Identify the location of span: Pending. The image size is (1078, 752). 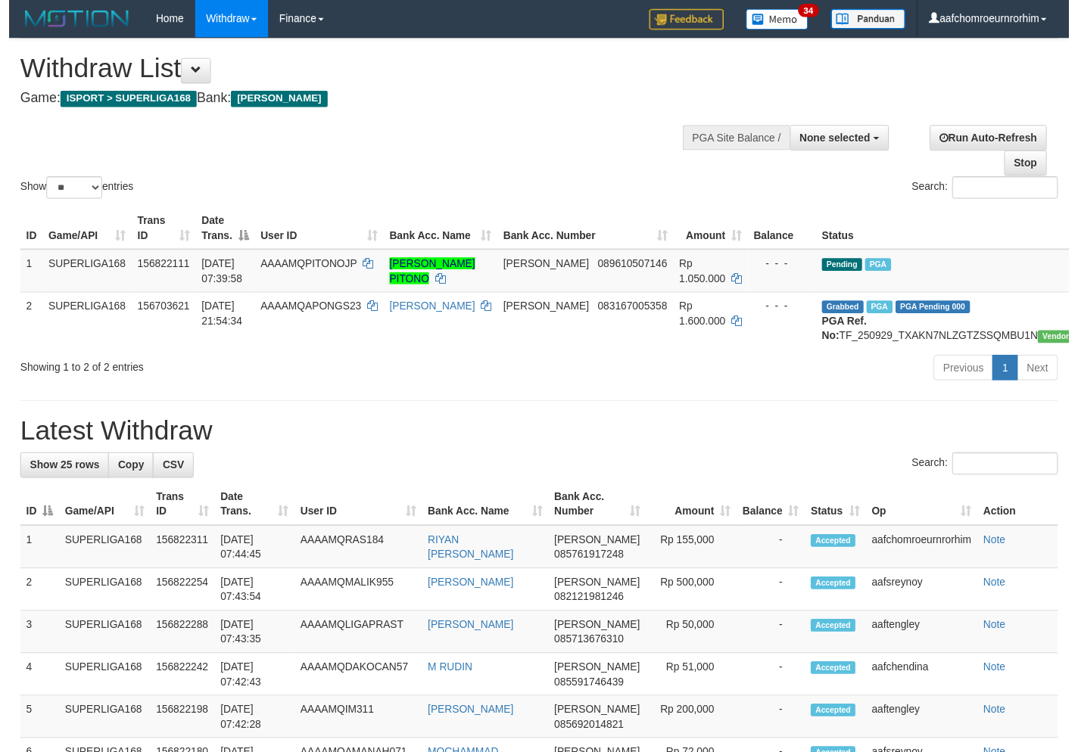
(847, 269).